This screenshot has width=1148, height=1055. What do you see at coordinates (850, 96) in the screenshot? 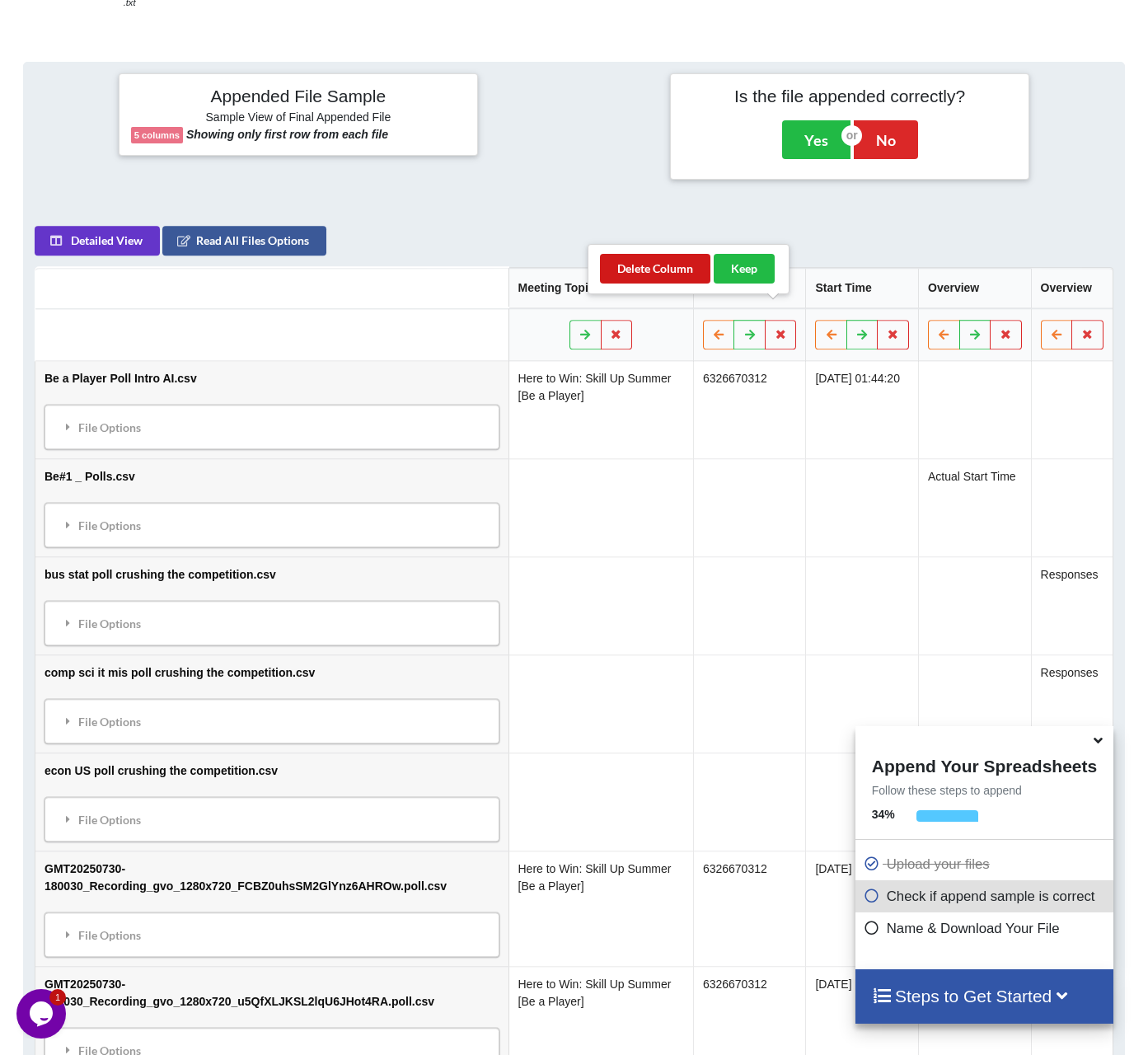
I see `h4: Is the file appended correctly?` at bounding box center [850, 96].